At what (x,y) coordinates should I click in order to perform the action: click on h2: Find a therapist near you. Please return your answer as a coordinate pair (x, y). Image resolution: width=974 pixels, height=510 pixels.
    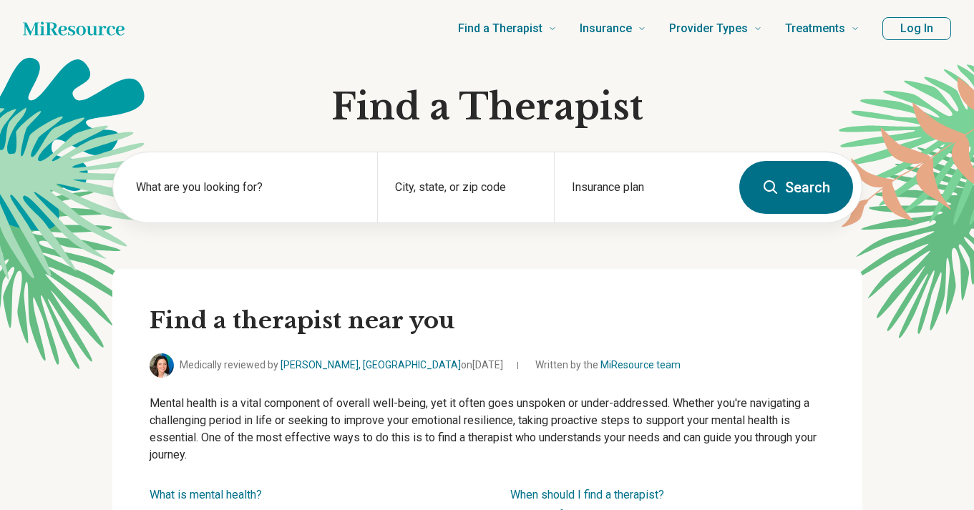
    Looking at the image, I should click on (488, 321).